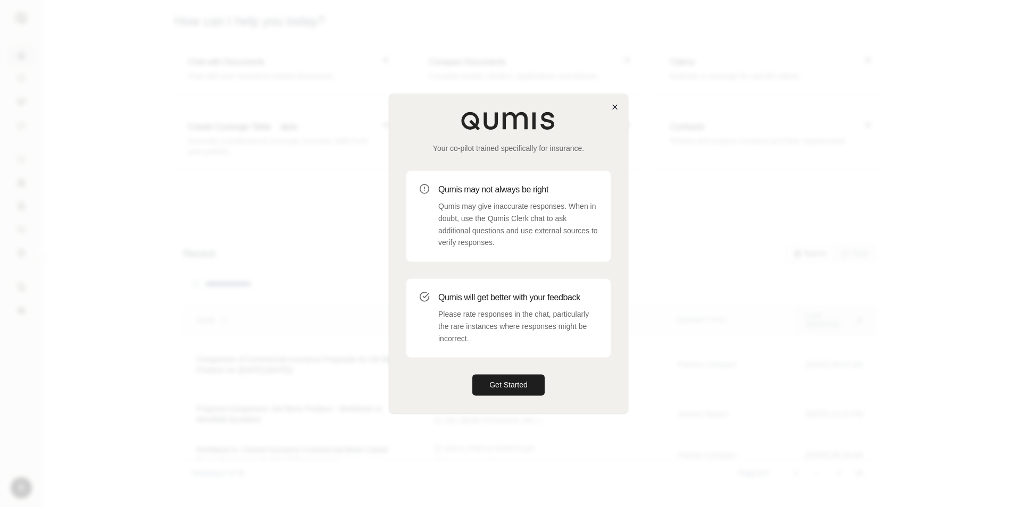 Image resolution: width=1017 pixels, height=507 pixels. Describe the element at coordinates (518, 327) in the screenshot. I see `p: Please rate responses in the chat, particularly the rare instances where responses might be incor...` at that location.